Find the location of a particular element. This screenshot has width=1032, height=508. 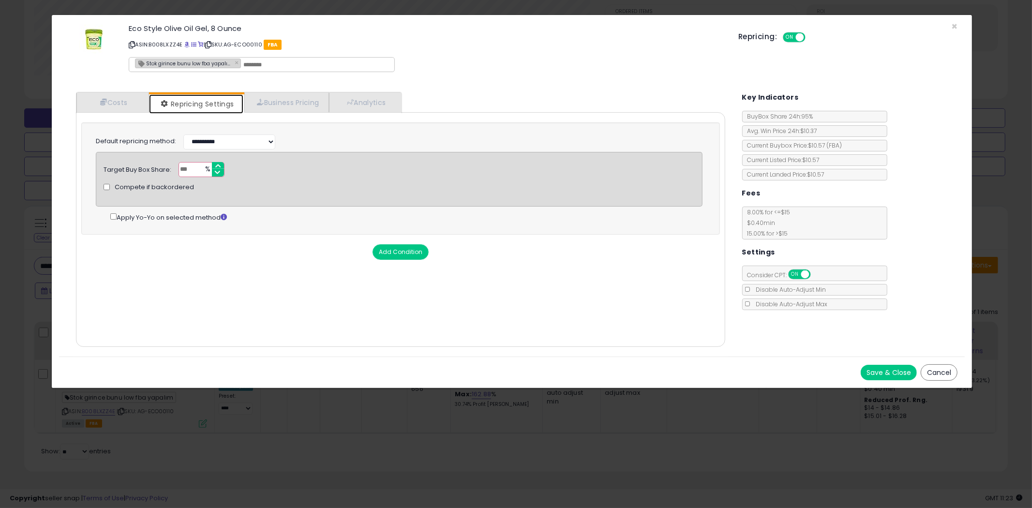

span: $0.40 min is located at coordinates (759, 223).